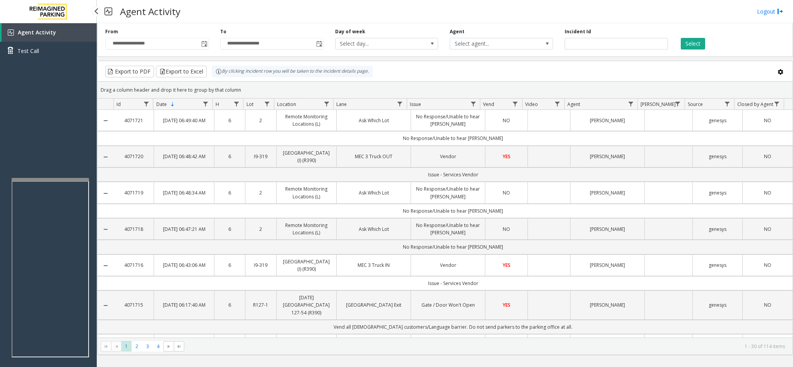  Describe the element at coordinates (457, 32) in the screenshot. I see `label: Agent` at that location.